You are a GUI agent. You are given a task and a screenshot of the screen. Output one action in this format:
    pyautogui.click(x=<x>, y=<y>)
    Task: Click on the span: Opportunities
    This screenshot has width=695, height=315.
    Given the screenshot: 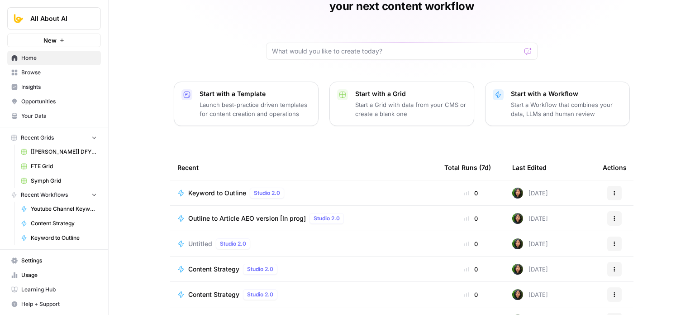 What is the action you would take?
    pyautogui.click(x=59, y=101)
    